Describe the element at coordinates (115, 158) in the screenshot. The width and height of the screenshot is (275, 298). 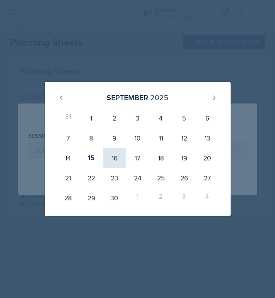
I see `div: 16` at that location.